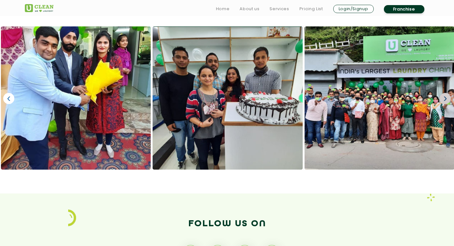 The height and width of the screenshot is (246, 454). What do you see at coordinates (72, 218) in the screenshot?
I see `img: Dry cleaning services` at bounding box center [72, 218].